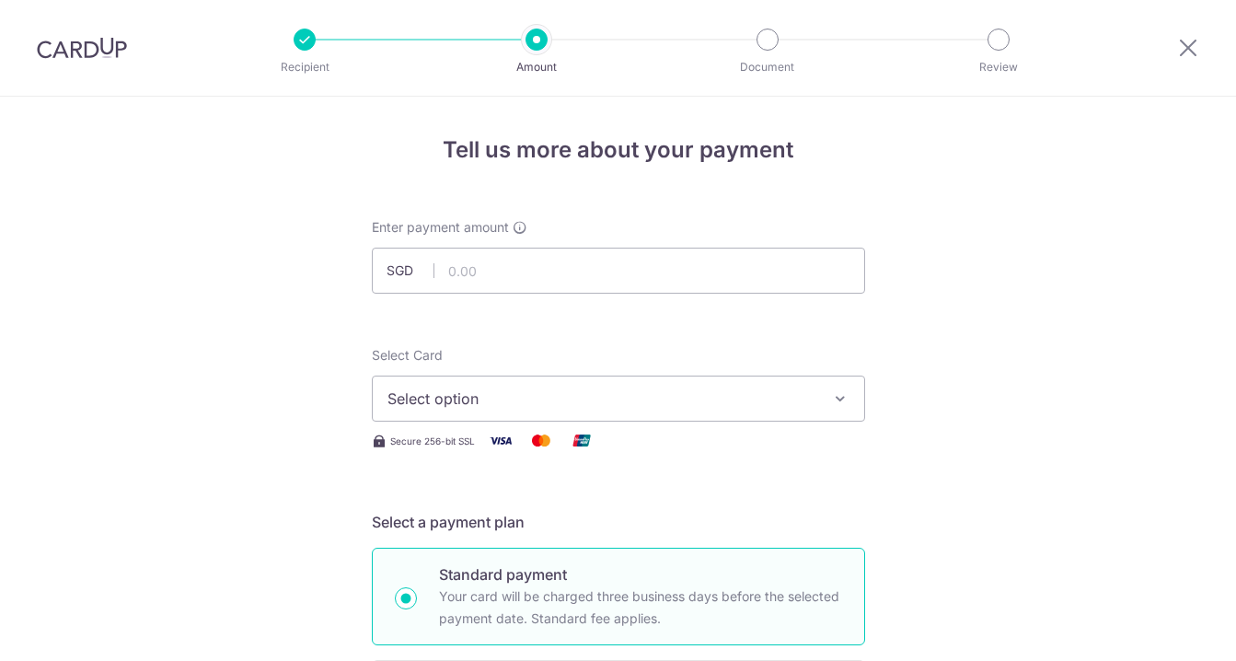  I want to click on h5: Select a payment plan, so click(618, 522).